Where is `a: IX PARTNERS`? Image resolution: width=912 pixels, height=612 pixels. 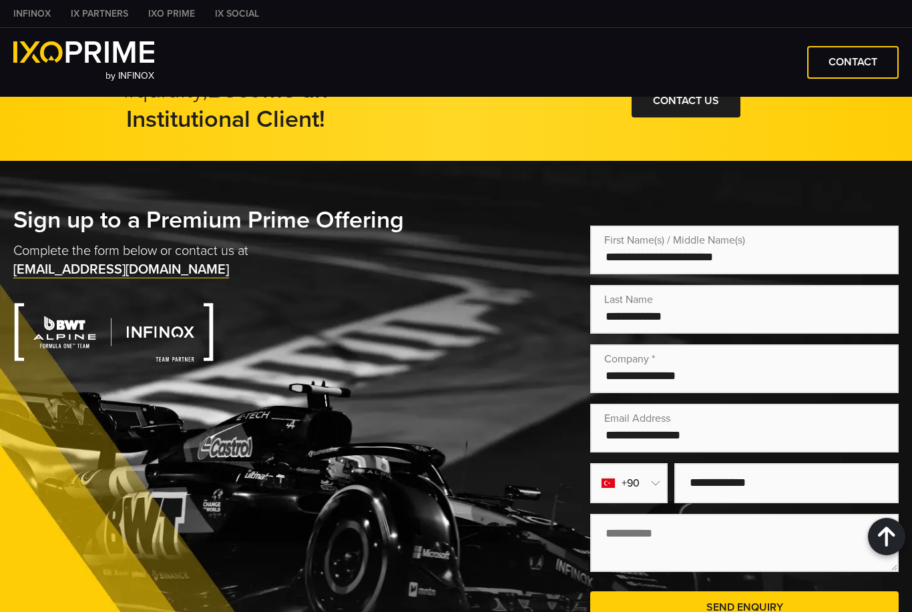 a: IX PARTNERS is located at coordinates (99, 13).